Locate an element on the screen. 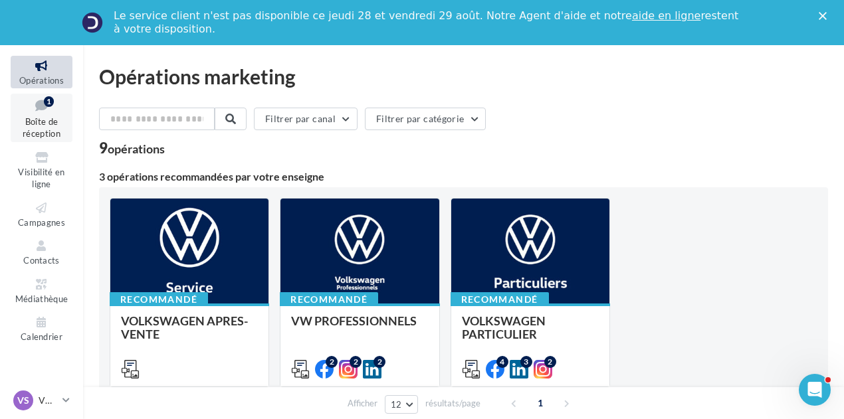 This screenshot has height=419, width=844. button: Filtrer par catégorie is located at coordinates (425, 119).